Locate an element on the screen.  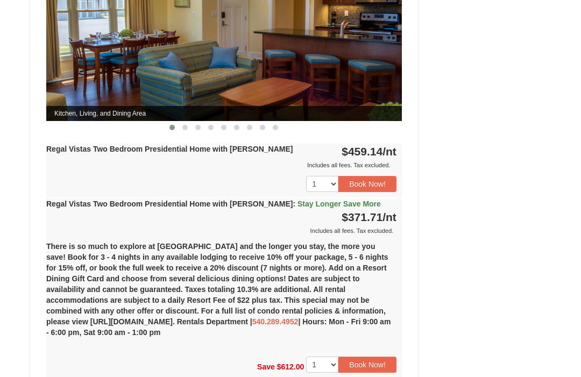
a: 540.289.4952 is located at coordinates (276, 322).